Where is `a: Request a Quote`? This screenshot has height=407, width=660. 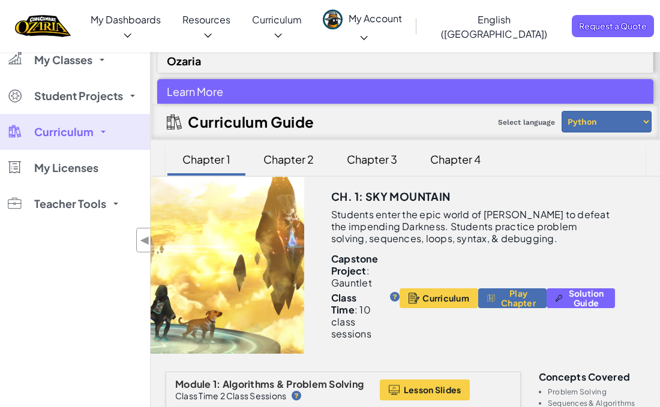
a: Request a Quote is located at coordinates (612, 26).